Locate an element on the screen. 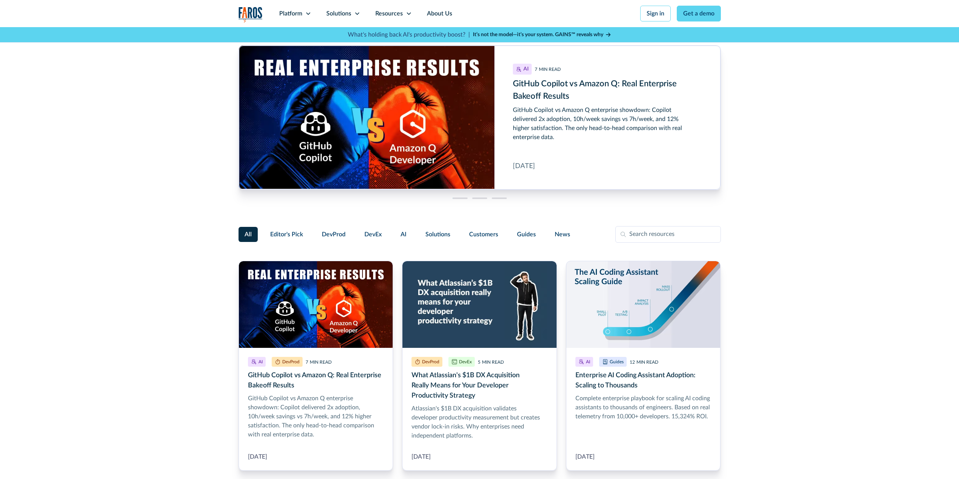  a: home is located at coordinates (251, 14).